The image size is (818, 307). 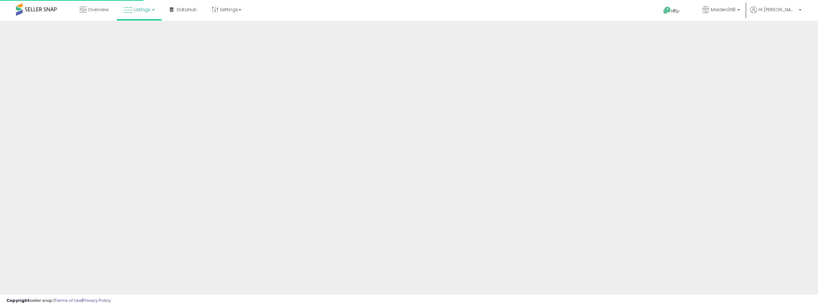 I want to click on span: Maiden3118, so click(x=723, y=10).